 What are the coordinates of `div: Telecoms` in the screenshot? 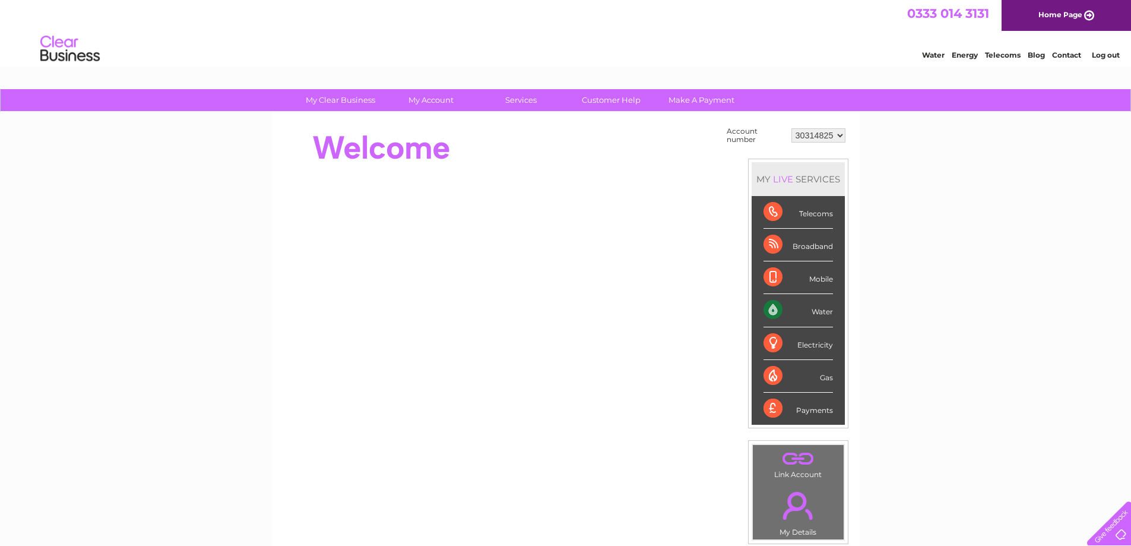 It's located at (798, 212).